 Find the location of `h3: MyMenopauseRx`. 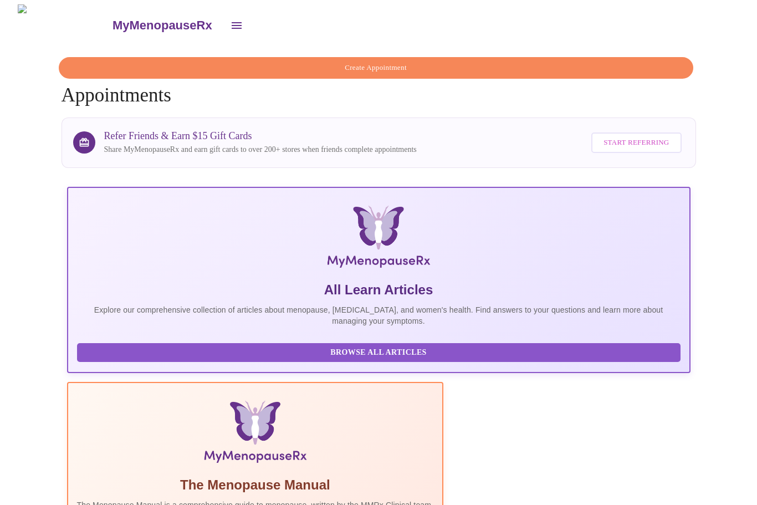

h3: MyMenopauseRx is located at coordinates (162, 26).